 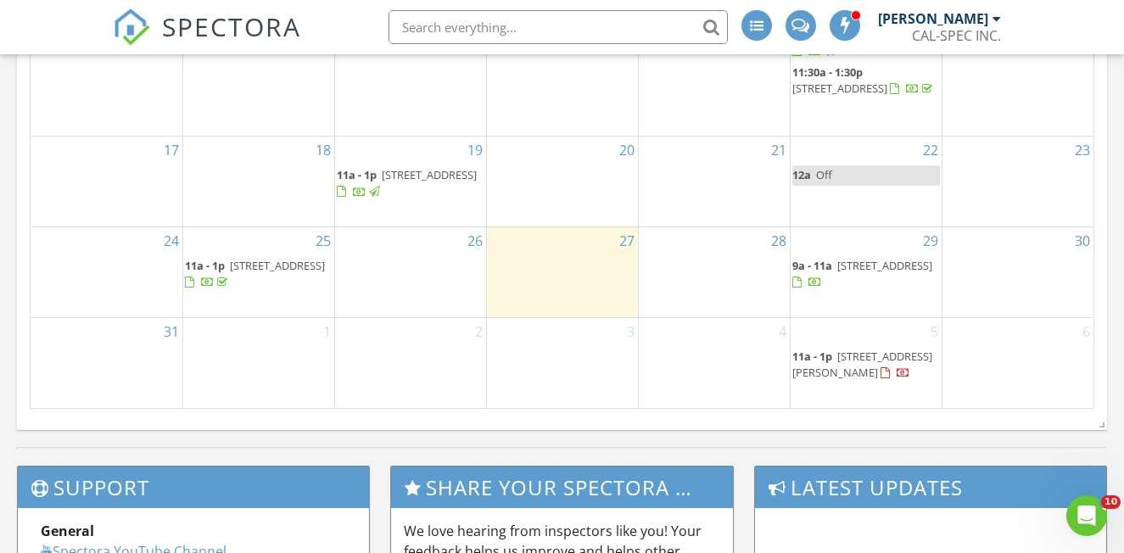 What do you see at coordinates (60, 416) in the screenshot?
I see `button: Gif picker` at bounding box center [60, 416].